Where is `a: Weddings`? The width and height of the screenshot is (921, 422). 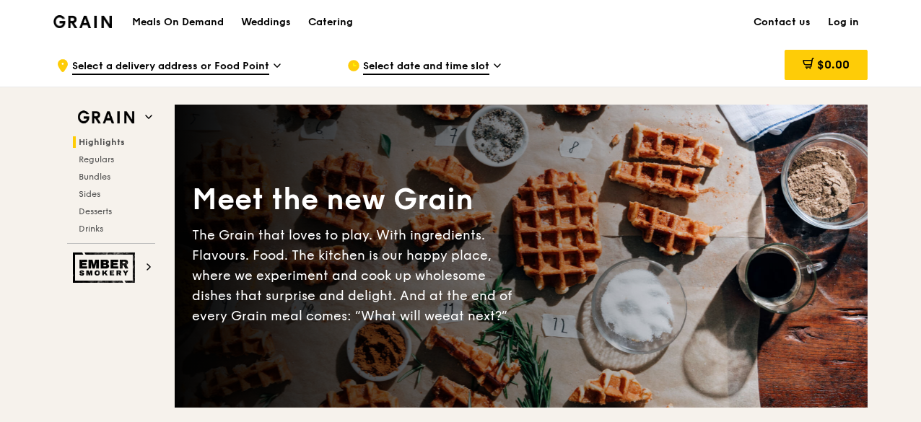
a: Weddings is located at coordinates (266, 22).